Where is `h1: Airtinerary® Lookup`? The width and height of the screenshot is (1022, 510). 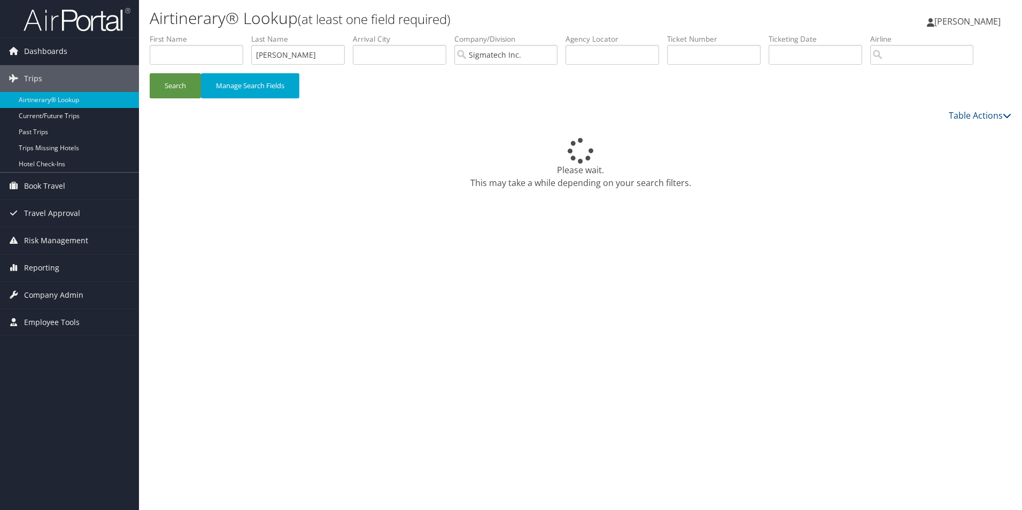 h1: Airtinerary® Lookup is located at coordinates (437, 18).